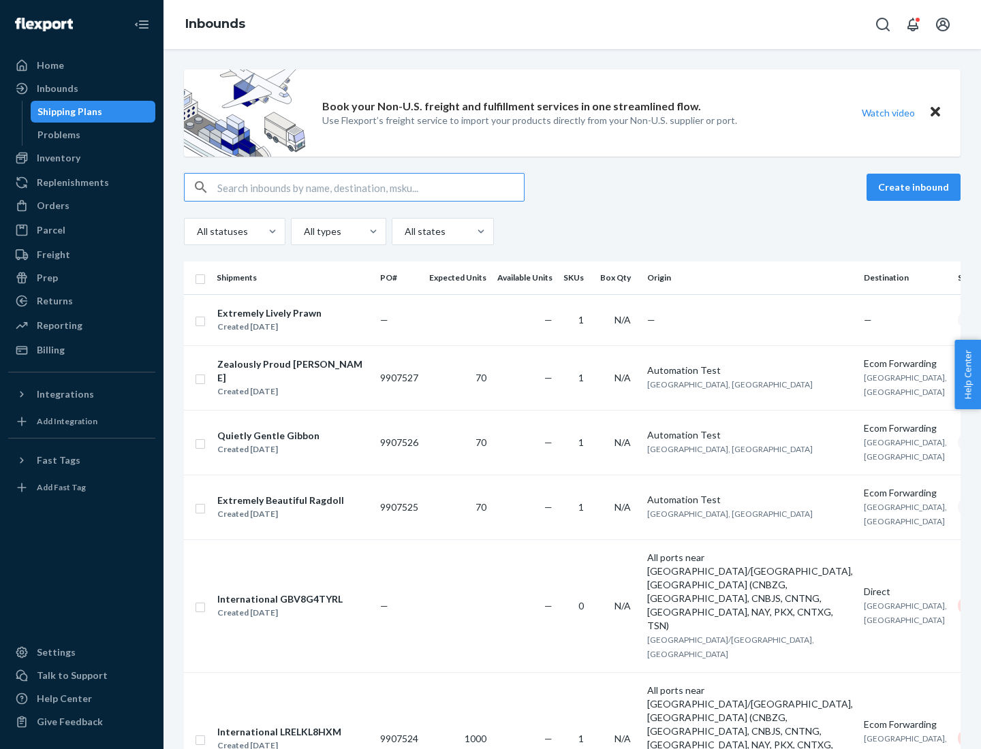 The image size is (981, 749). Describe the element at coordinates (935, 112) in the screenshot. I see `button: Close` at that location.